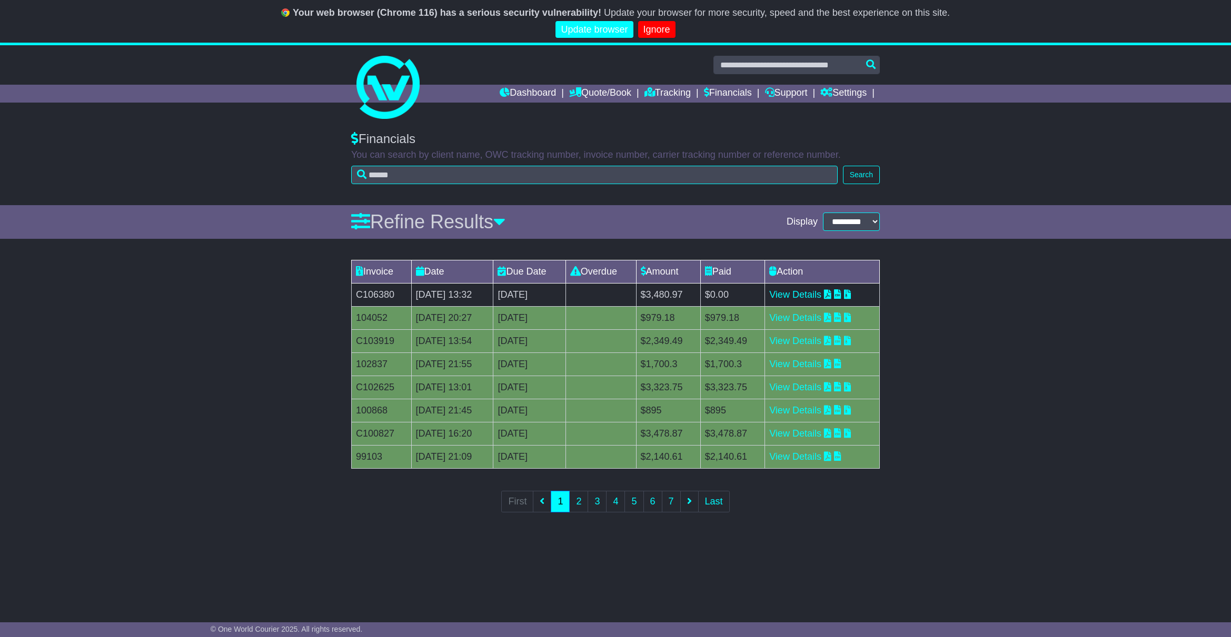  What do you see at coordinates (732, 295) in the screenshot?
I see `td: $0.00` at bounding box center [732, 295].